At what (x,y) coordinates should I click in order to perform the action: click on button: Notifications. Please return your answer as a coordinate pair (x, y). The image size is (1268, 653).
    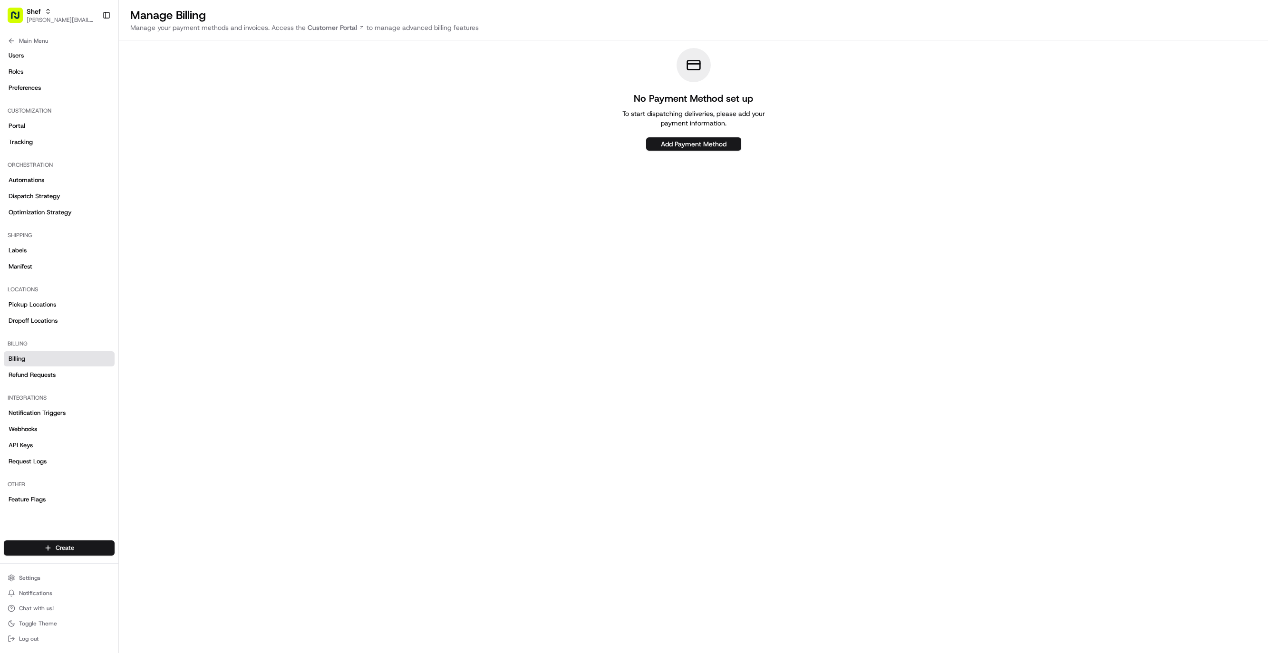
    Looking at the image, I should click on (59, 594).